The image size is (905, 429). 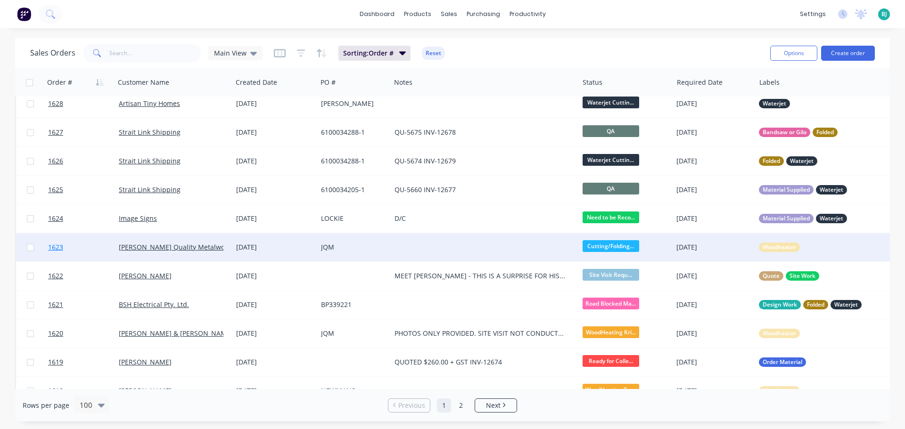 I want to click on a: dashboard, so click(x=377, y=14).